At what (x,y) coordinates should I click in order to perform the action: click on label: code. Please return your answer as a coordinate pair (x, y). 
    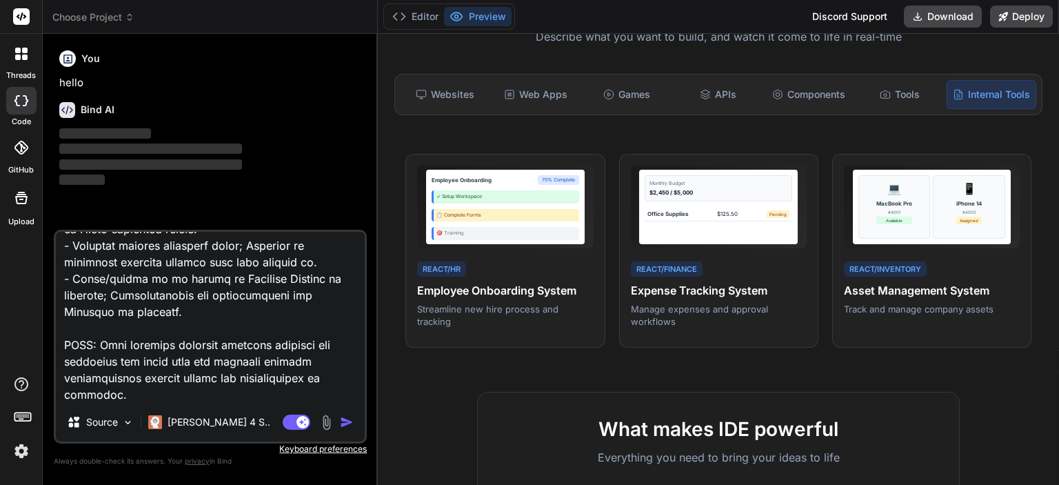
    Looking at the image, I should click on (21, 121).